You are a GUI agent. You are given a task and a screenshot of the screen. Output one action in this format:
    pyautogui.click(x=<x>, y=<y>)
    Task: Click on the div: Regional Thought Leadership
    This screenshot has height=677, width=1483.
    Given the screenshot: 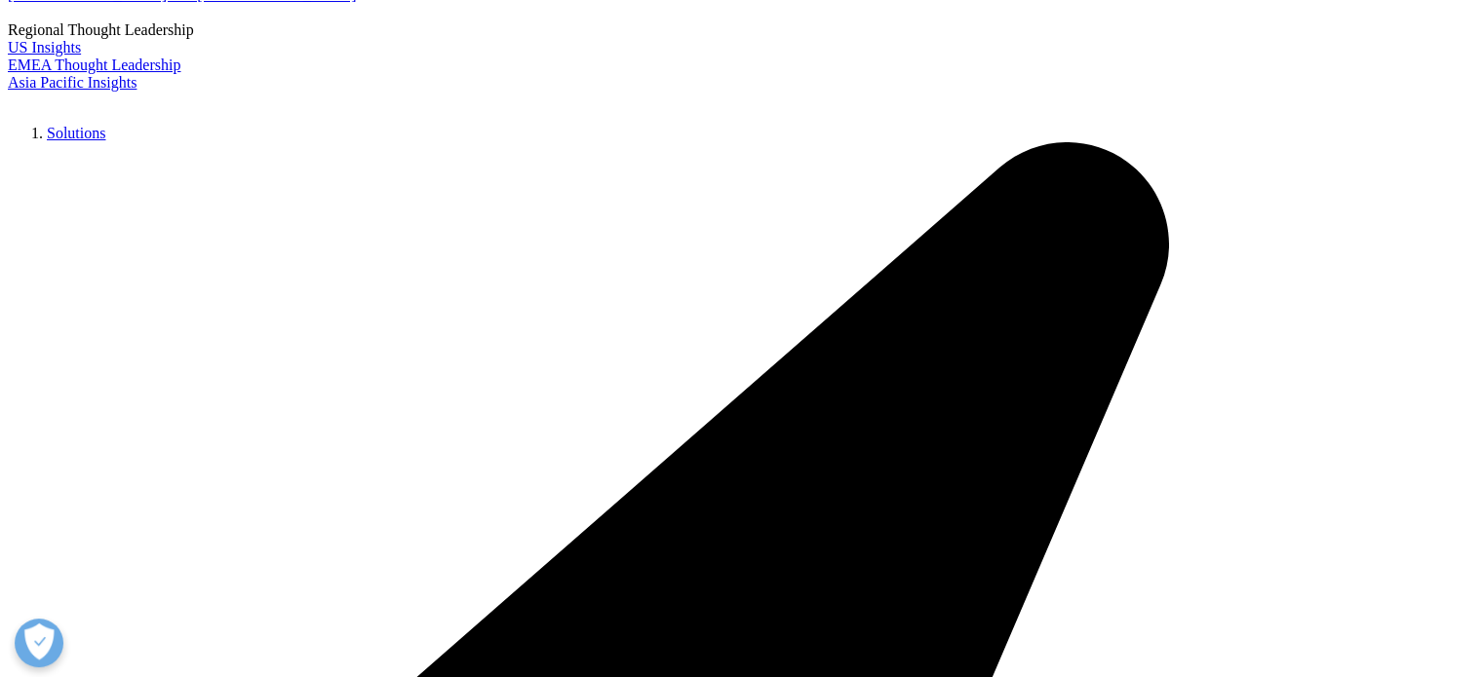 What is the action you would take?
    pyautogui.click(x=741, y=30)
    